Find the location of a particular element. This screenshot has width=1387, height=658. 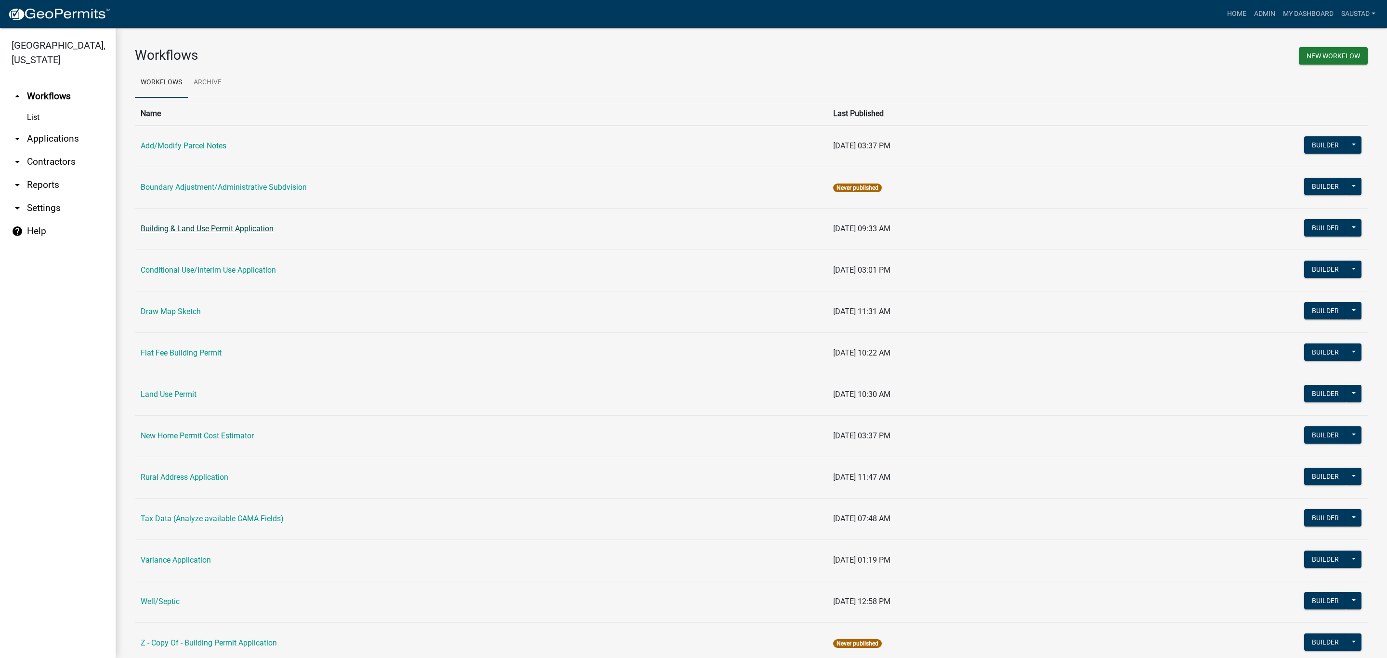

i: arrow_drop_up is located at coordinates (17, 96).